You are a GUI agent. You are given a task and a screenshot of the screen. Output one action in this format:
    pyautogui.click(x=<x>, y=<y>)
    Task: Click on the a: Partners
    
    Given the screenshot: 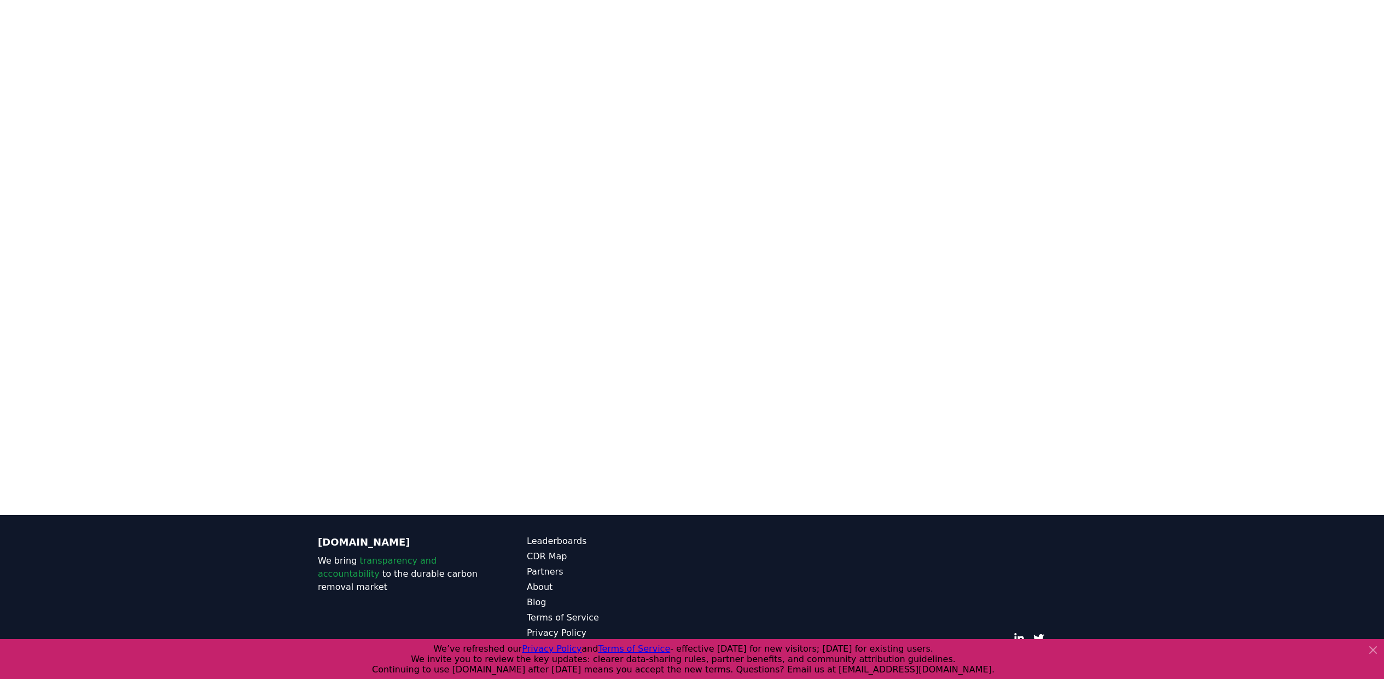 What is the action you would take?
    pyautogui.click(x=609, y=572)
    